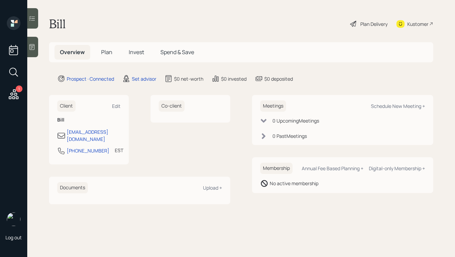 The image size is (455, 257). What do you see at coordinates (66, 106) in the screenshot?
I see `h6: Client` at bounding box center [66, 106].